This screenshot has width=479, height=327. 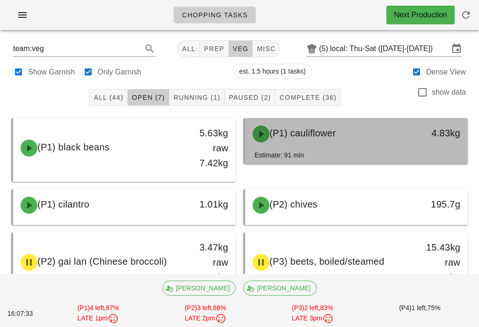 What do you see at coordinates (98, 313) in the screenshot?
I see `div: (P1) 87%` at bounding box center [98, 313].